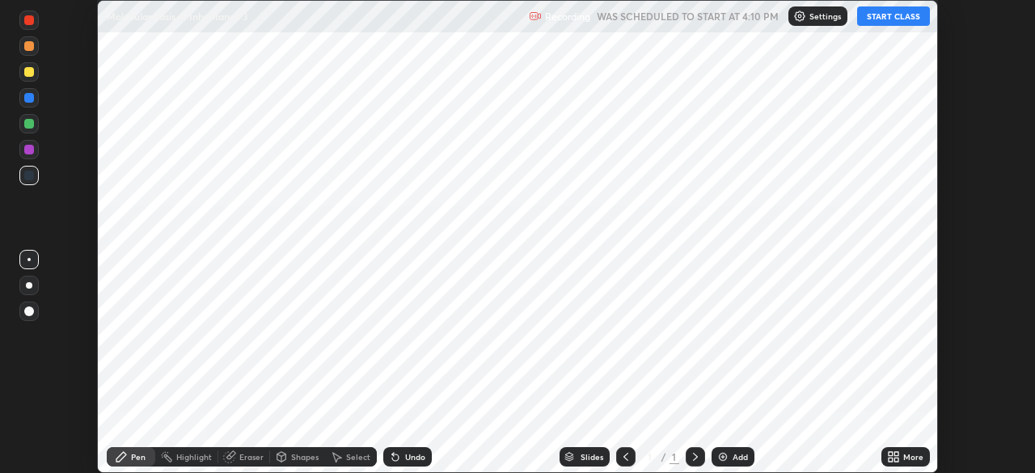  Describe the element at coordinates (723, 457) in the screenshot. I see `img: add-slide-button` at that location.